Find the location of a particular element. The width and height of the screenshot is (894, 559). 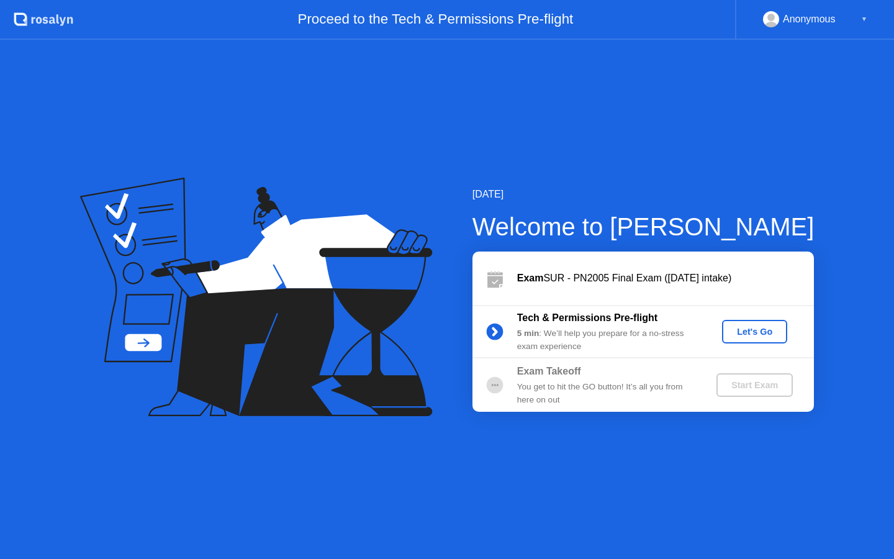

div: Anonymous is located at coordinates (809, 19).